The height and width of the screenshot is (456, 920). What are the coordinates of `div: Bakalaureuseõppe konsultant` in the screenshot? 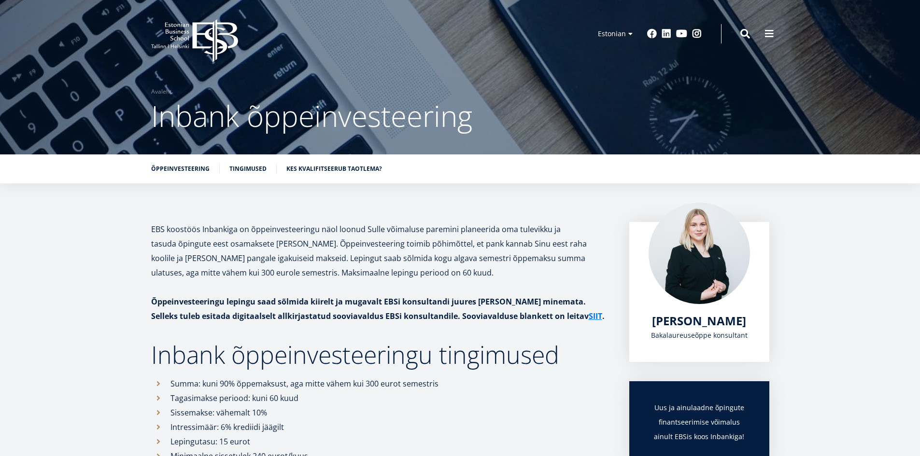 It's located at (699, 336).